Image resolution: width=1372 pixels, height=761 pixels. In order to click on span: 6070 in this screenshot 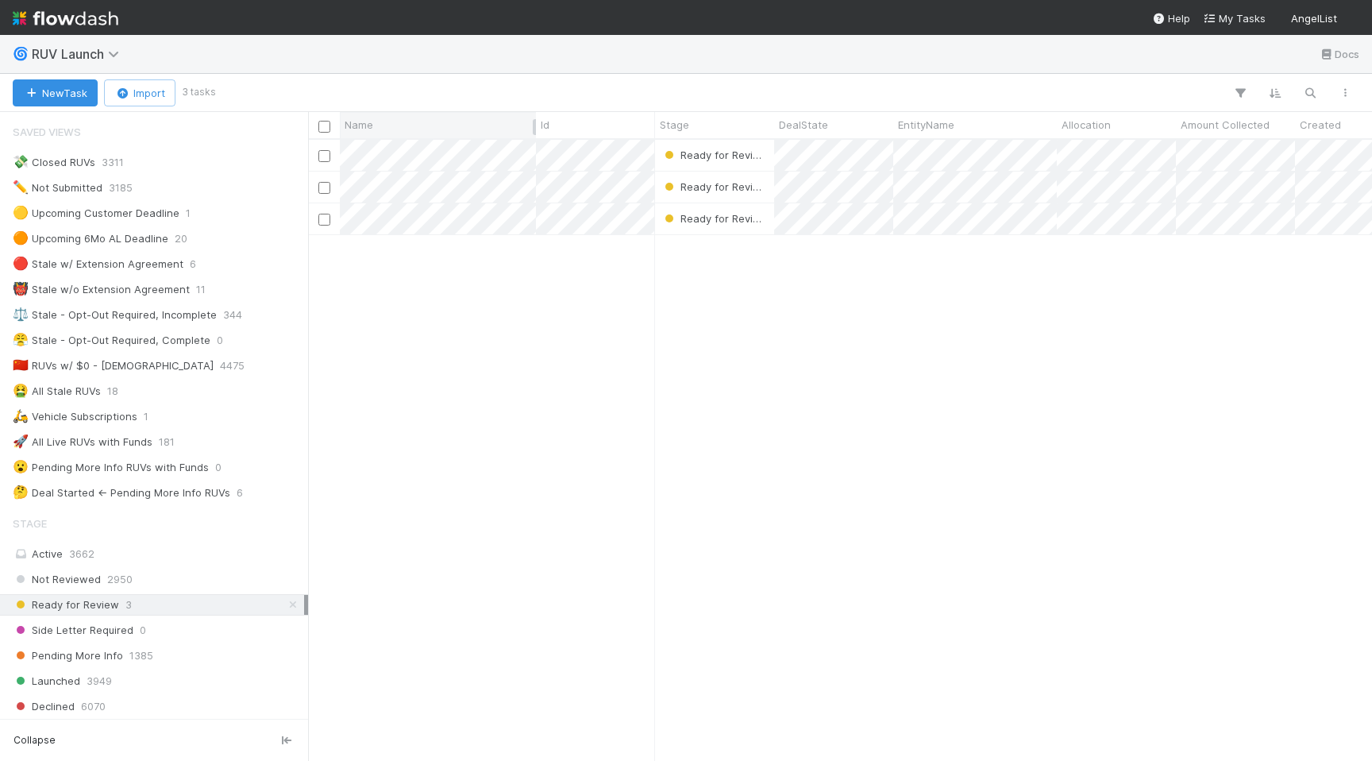, I will do `click(93, 706)`.